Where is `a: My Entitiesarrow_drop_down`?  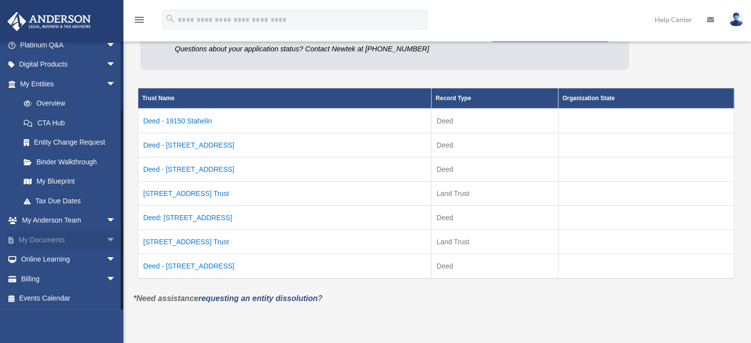 a: My Entitiesarrow_drop_down is located at coordinates (66, 84).